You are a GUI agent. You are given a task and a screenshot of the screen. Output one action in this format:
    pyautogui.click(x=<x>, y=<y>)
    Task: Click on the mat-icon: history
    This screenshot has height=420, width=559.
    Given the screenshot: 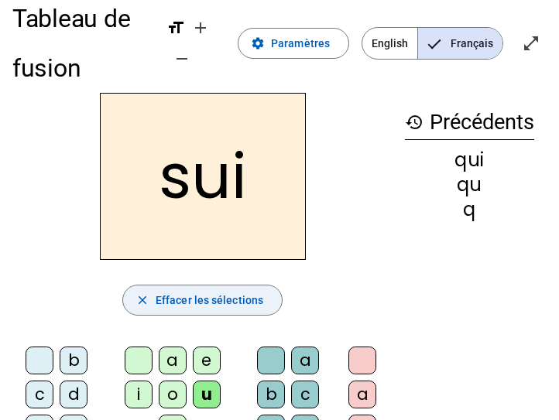 What is the action you would take?
    pyautogui.click(x=414, y=122)
    